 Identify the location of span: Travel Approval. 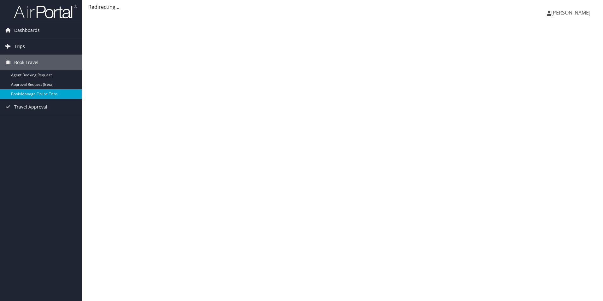
(31, 107).